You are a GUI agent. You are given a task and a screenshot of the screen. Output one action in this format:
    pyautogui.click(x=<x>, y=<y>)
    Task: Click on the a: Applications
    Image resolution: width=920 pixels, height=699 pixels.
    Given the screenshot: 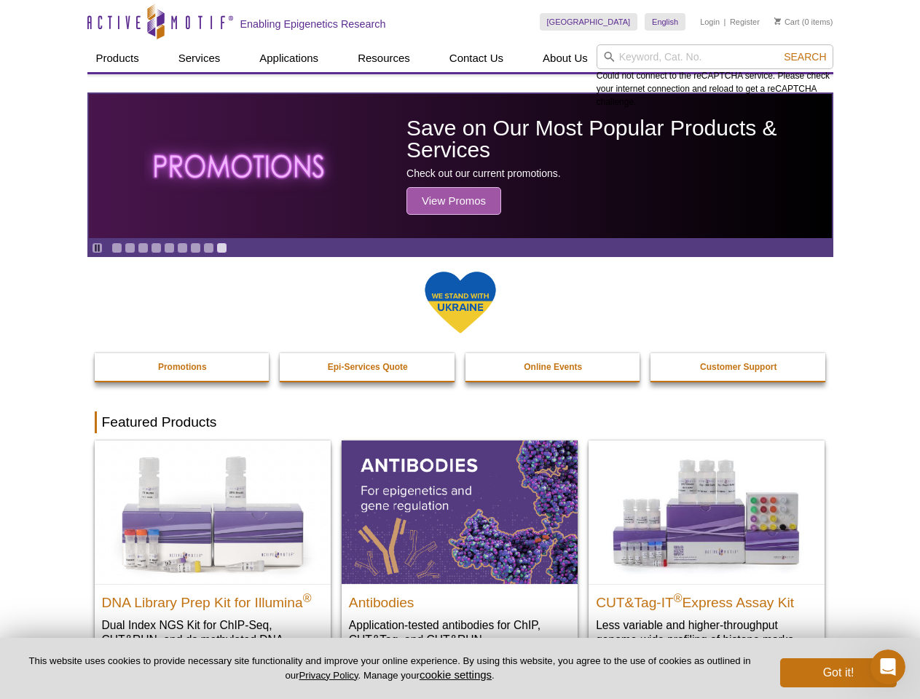 What is the action you would take?
    pyautogui.click(x=289, y=58)
    